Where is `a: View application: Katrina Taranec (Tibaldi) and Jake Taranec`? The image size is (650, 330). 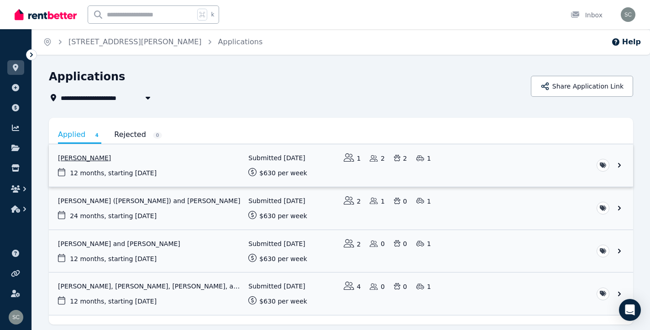
a: View application: Katrina Taranec (Tibaldi) and Jake Taranec is located at coordinates (341, 208).